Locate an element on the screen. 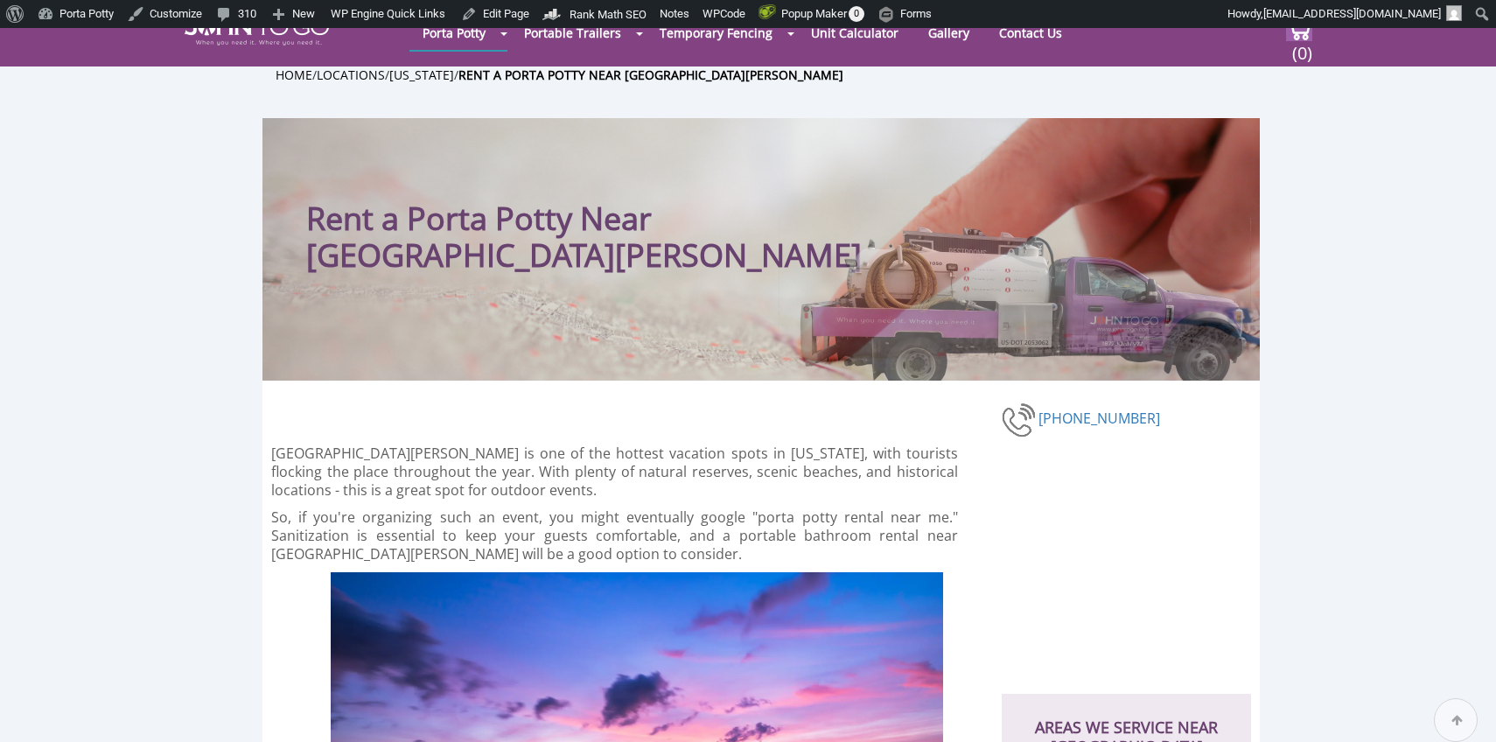 The width and height of the screenshot is (1496, 742). img: Truck is located at coordinates (1015, 299).